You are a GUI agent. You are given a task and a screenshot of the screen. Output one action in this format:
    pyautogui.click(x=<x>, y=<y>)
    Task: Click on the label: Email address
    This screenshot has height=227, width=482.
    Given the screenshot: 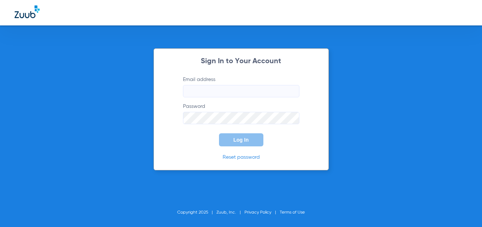 What is the action you would take?
    pyautogui.click(x=241, y=87)
    